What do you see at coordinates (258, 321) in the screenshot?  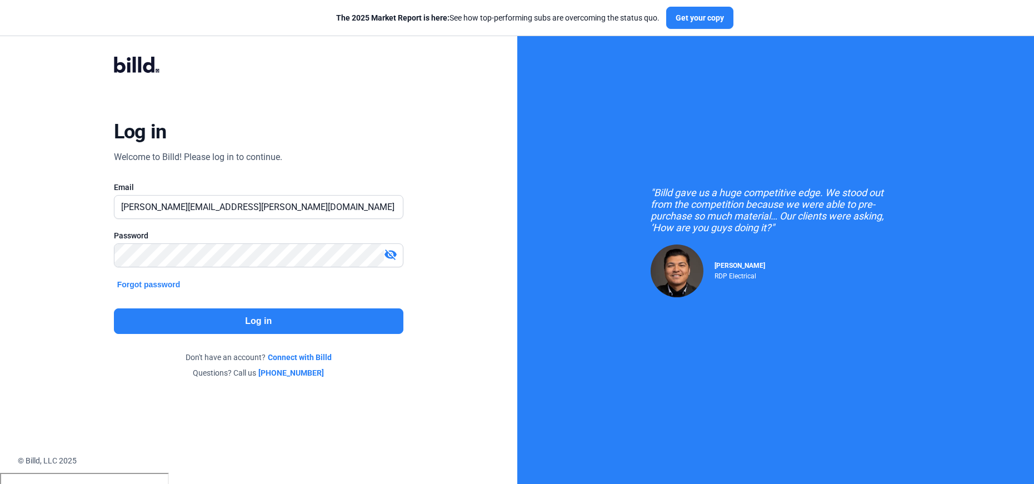 I see `button: Log in` at bounding box center [258, 321].